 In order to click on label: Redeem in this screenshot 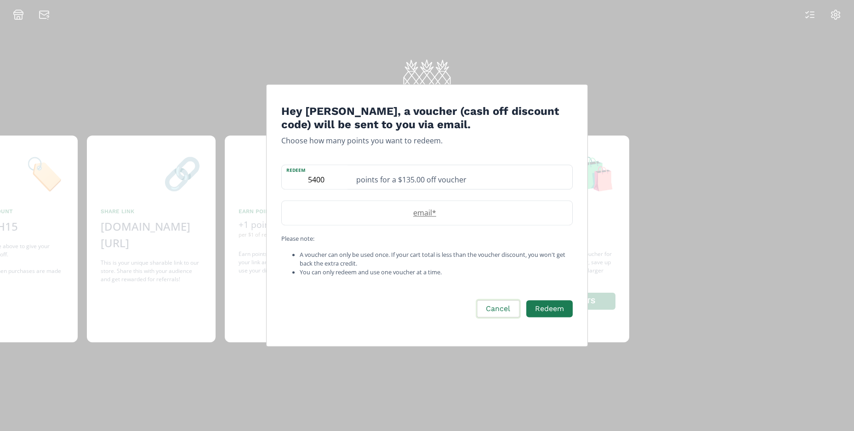, I will do `click(316, 169)`.